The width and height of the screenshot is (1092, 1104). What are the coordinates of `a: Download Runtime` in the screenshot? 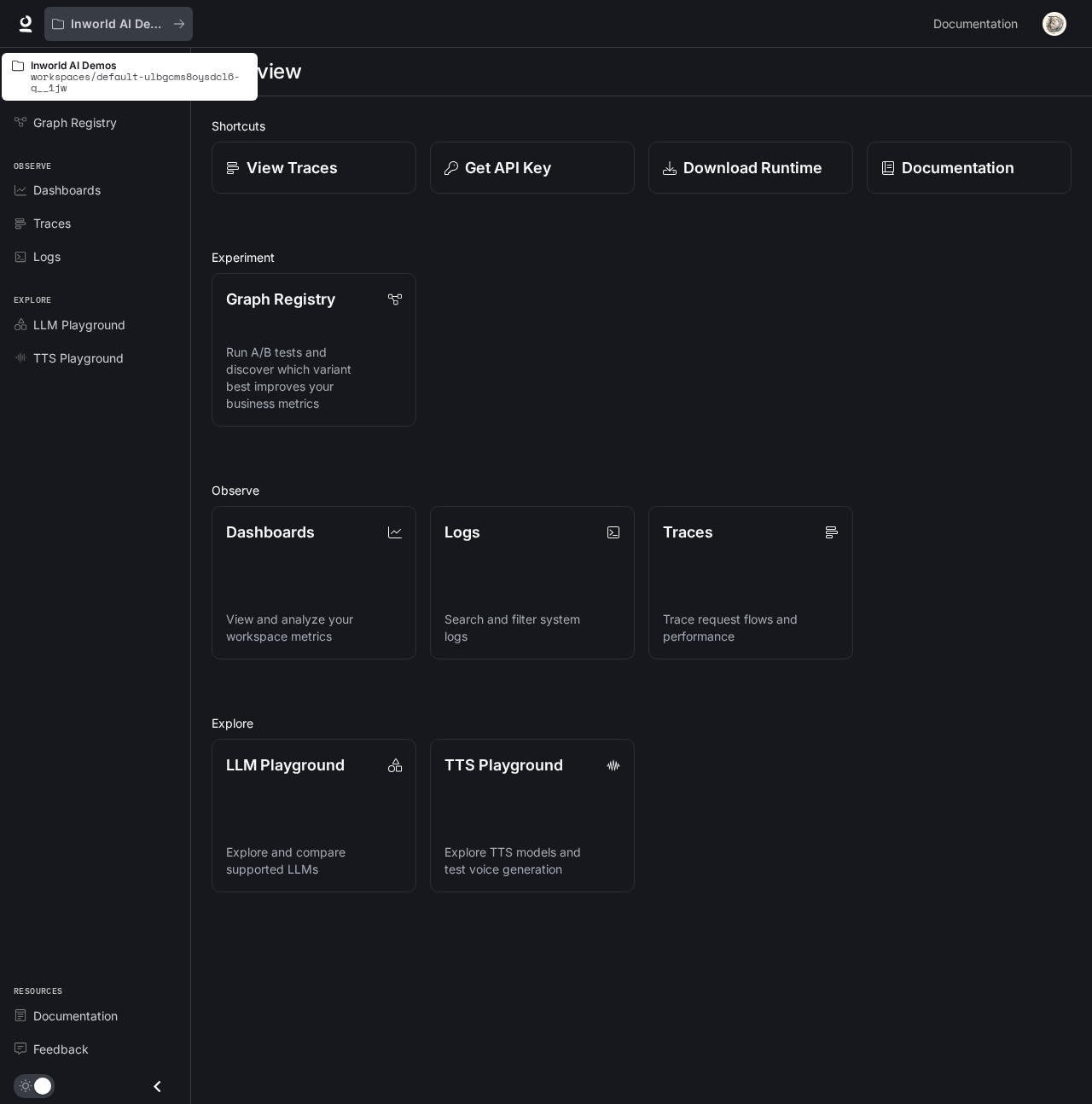 It's located at (750, 167).